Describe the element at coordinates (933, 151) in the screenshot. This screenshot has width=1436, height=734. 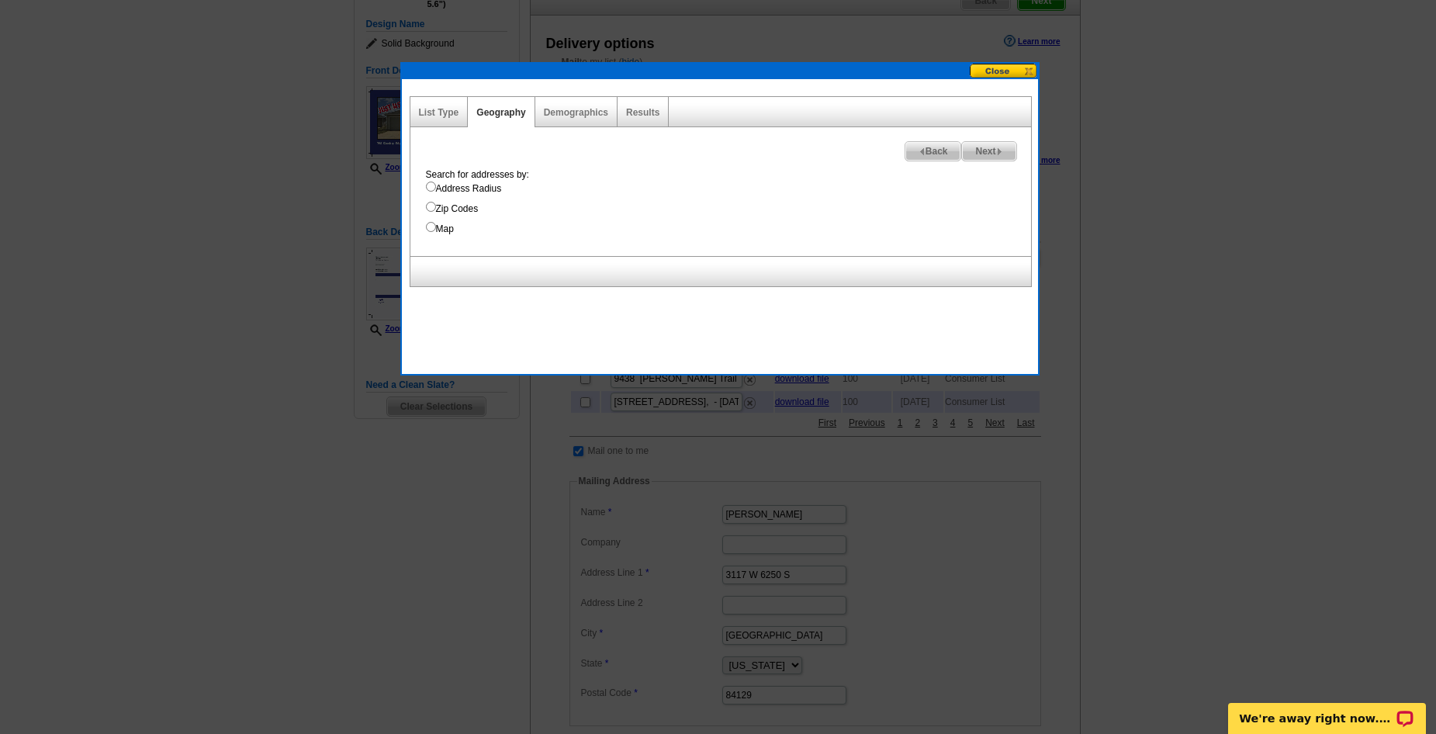
I see `span: Back` at that location.